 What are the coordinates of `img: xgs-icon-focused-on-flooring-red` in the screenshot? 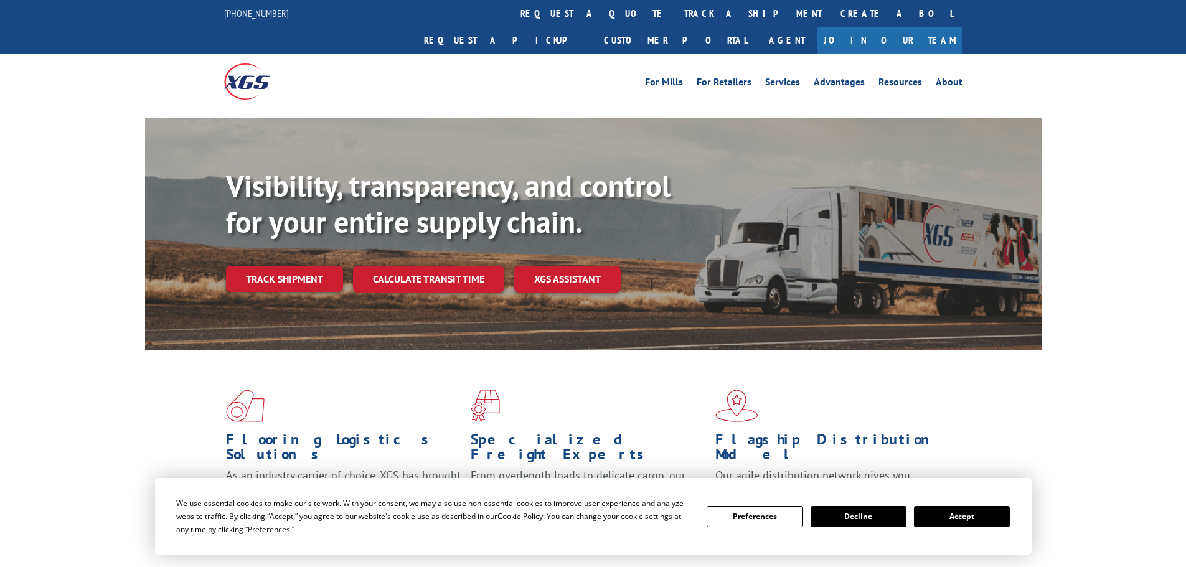 It's located at (485, 406).